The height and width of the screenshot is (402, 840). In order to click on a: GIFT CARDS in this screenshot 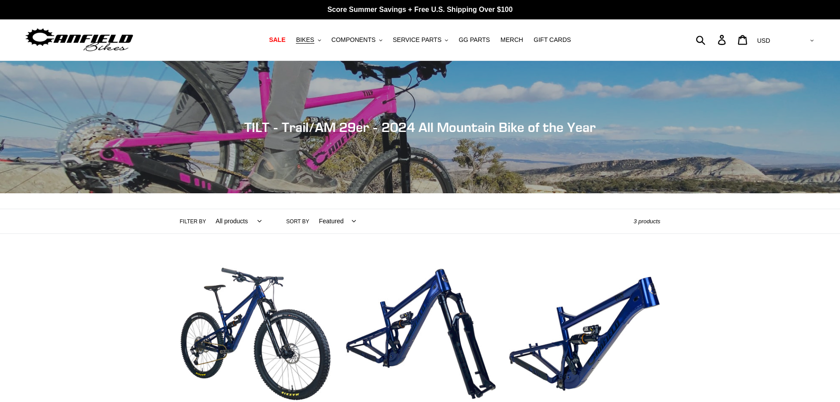, I will do `click(552, 40)`.